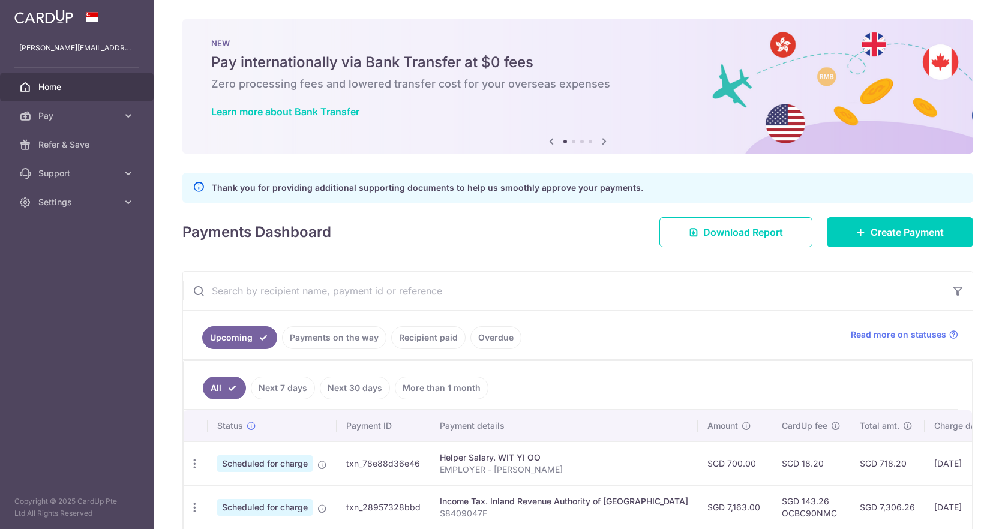  I want to click on h5: Pay internationally via Bank Transfer at $0 fees, so click(578, 62).